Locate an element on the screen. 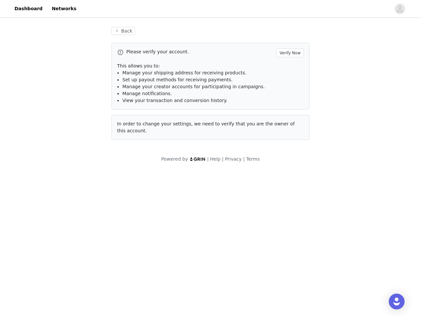 This screenshot has height=316, width=421. p: Please verify your account. is located at coordinates (200, 52).